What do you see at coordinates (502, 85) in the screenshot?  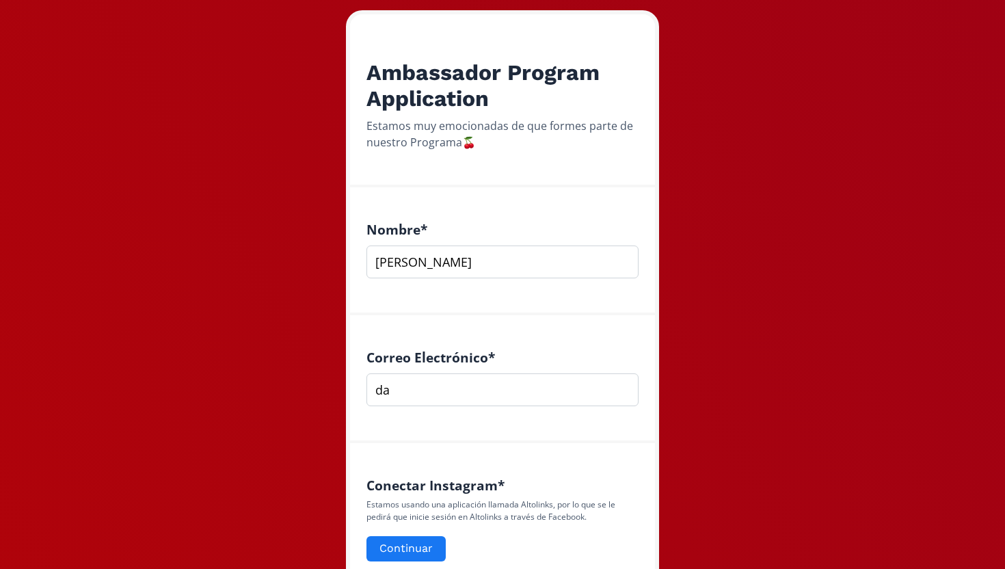 I see `h2: Ambassador Program Application` at bounding box center [502, 85].